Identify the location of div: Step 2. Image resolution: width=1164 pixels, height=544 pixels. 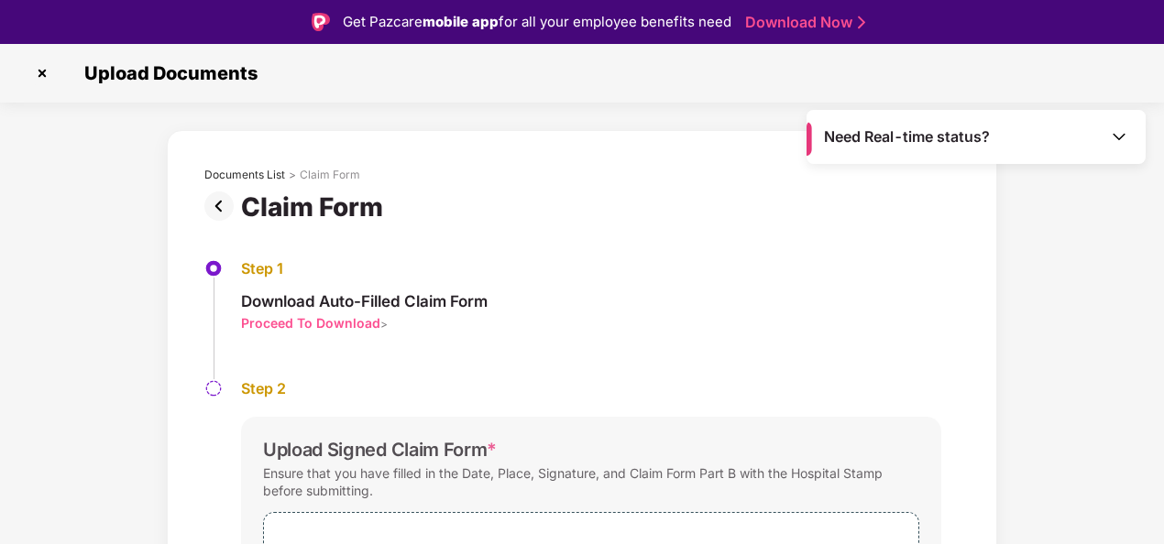
(591, 389).